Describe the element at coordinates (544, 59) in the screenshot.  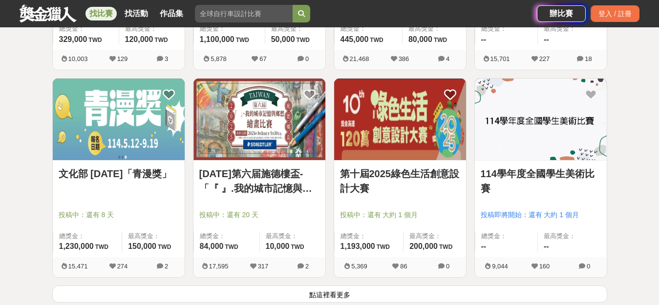
I see `span: 227` at that location.